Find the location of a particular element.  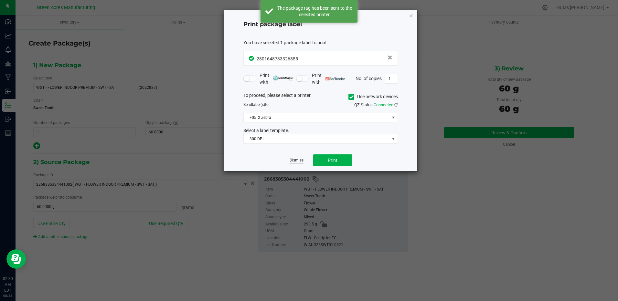

span: label(s) is located at coordinates (259, 105).